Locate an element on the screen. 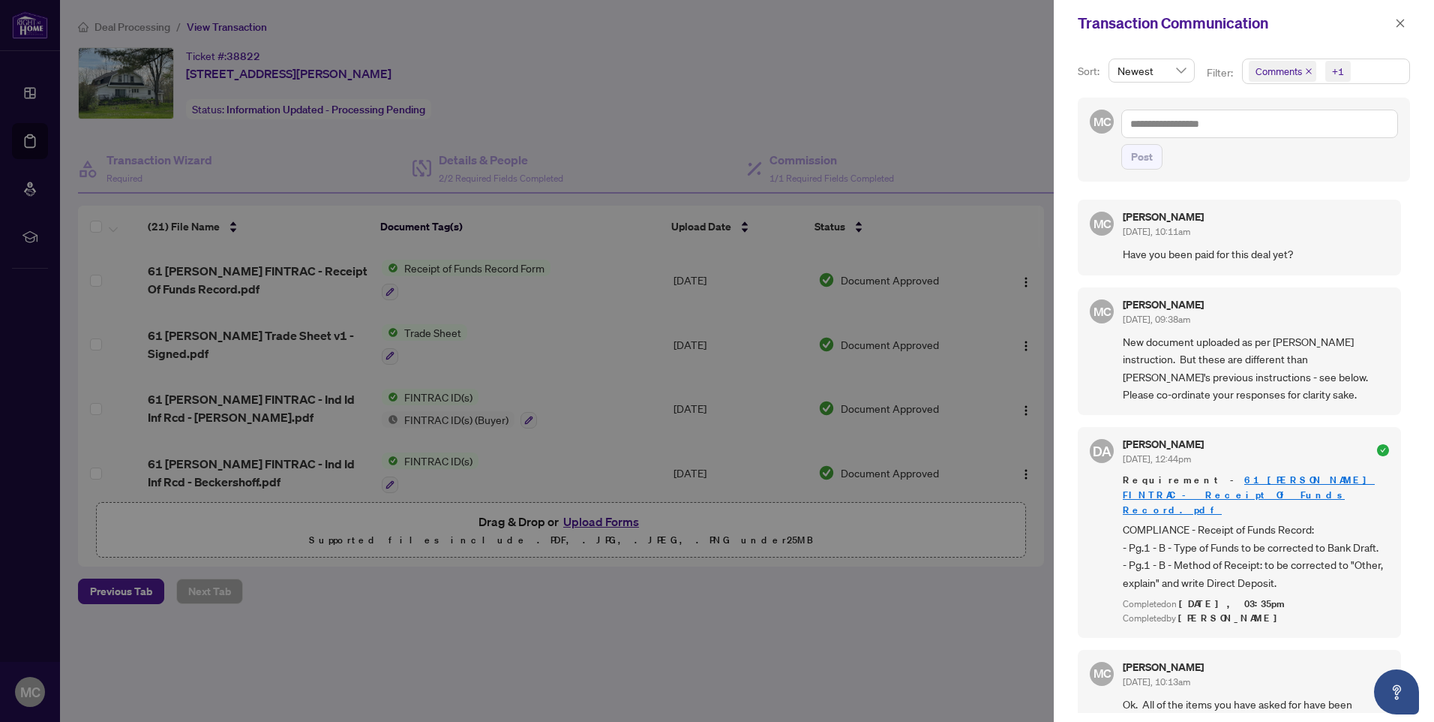 This screenshot has width=1434, height=722. p: Sort: is located at coordinates (1090, 71).